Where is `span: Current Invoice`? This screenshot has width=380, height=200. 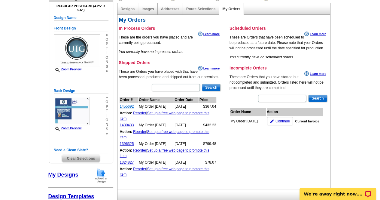 span: Current Invoice is located at coordinates (307, 121).